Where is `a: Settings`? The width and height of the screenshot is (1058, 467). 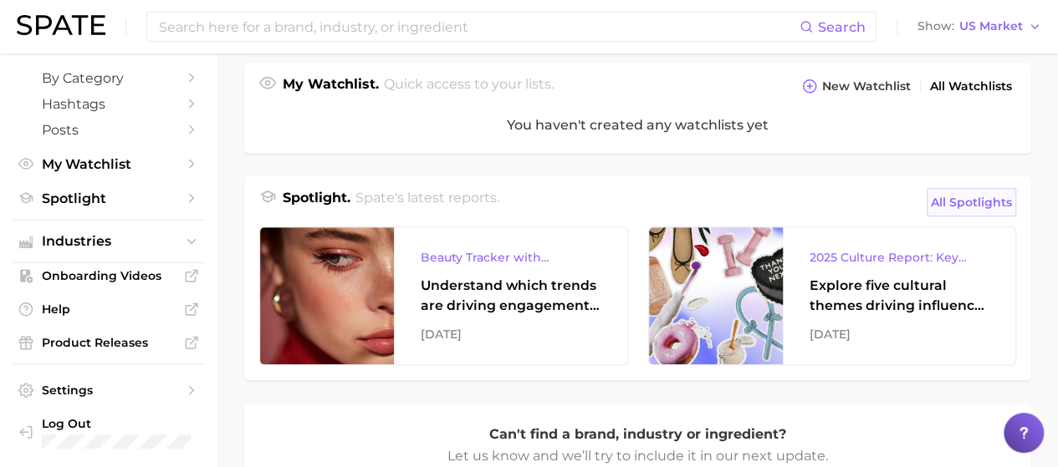
a: Settings is located at coordinates (109, 391).